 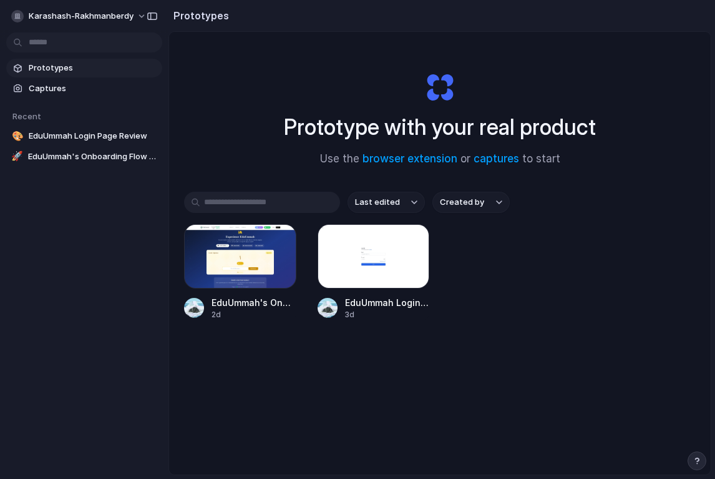 I want to click on span: Recent, so click(x=27, y=116).